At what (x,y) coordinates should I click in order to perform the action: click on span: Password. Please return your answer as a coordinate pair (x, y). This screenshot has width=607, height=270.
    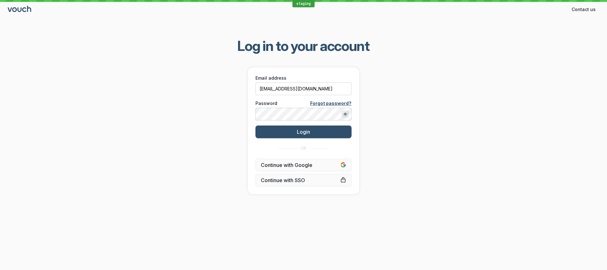
    Looking at the image, I should click on (266, 103).